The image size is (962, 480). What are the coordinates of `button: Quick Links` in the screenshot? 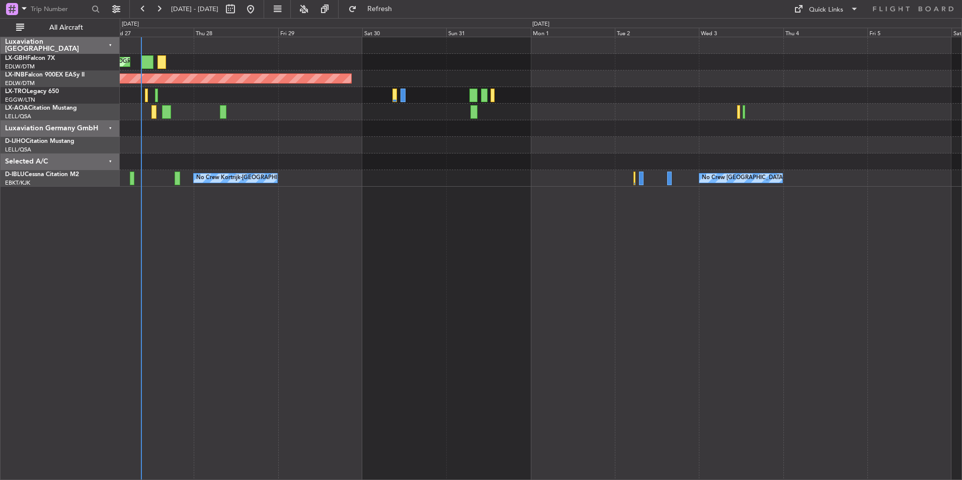 It's located at (826, 9).